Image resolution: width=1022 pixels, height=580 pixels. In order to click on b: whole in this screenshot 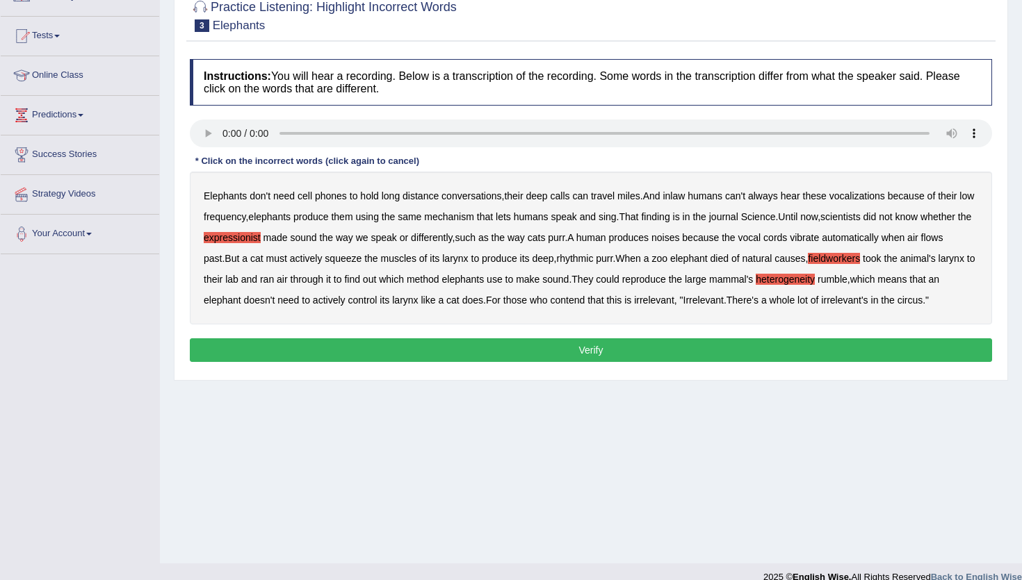, I will do `click(782, 300)`.